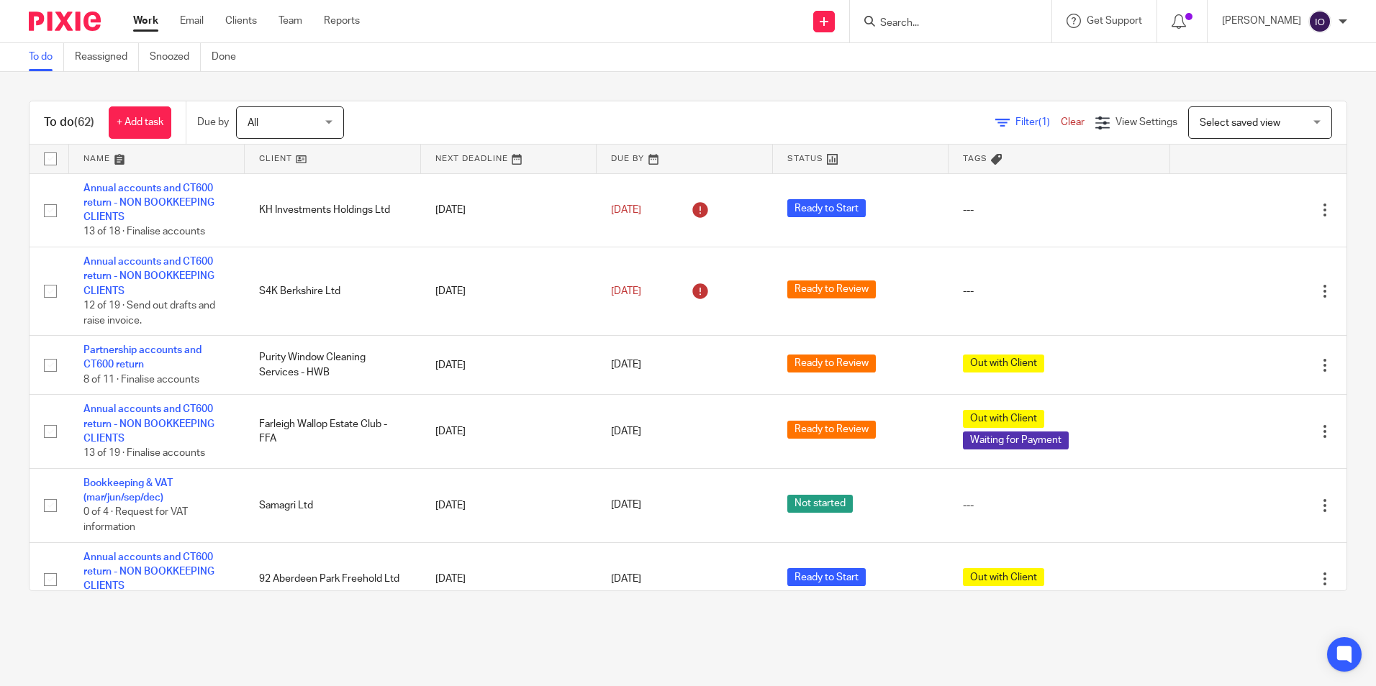  I want to click on td: S4K Berkshire Ltd, so click(332, 291).